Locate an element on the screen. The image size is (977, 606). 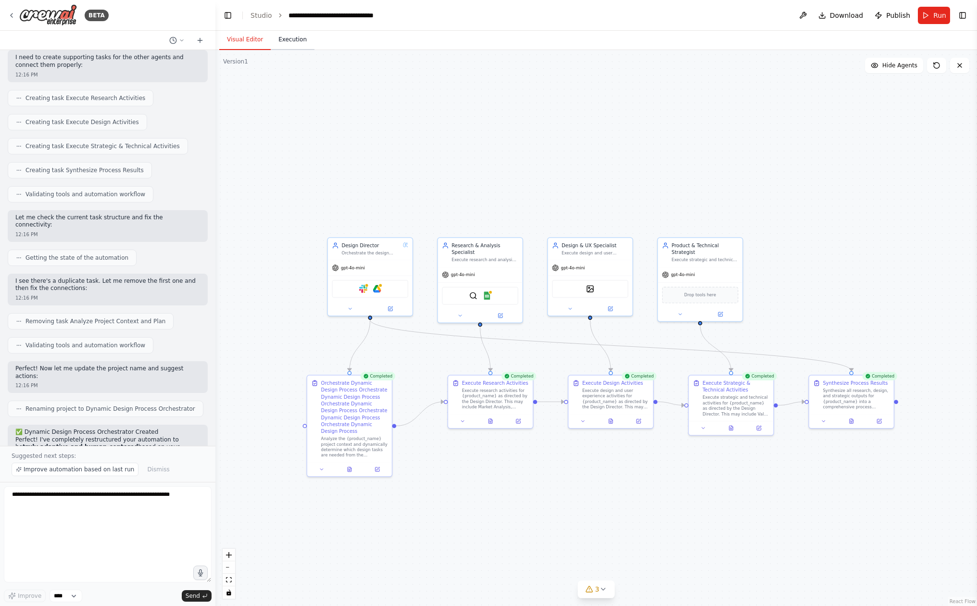
div: Execute strategic and technical tasks for {product_name} including Value Prop Design, Business Mo... is located at coordinates (705, 260).